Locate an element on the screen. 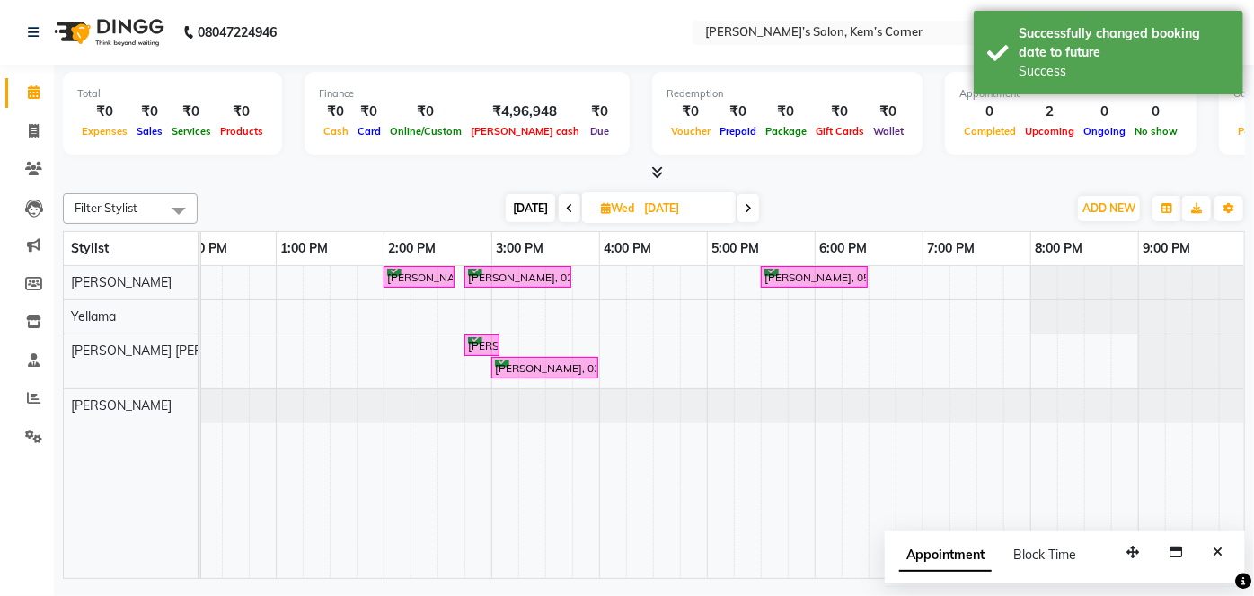 Image resolution: width=1254 pixels, height=596 pixels. button: Close is located at coordinates (1217, 552).